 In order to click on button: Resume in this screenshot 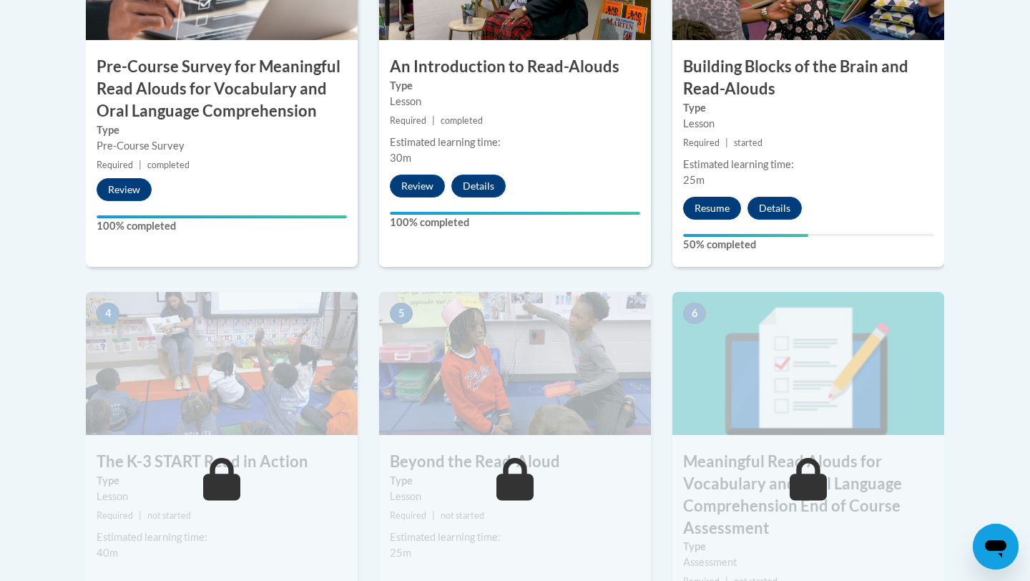, I will do `click(711, 208)`.